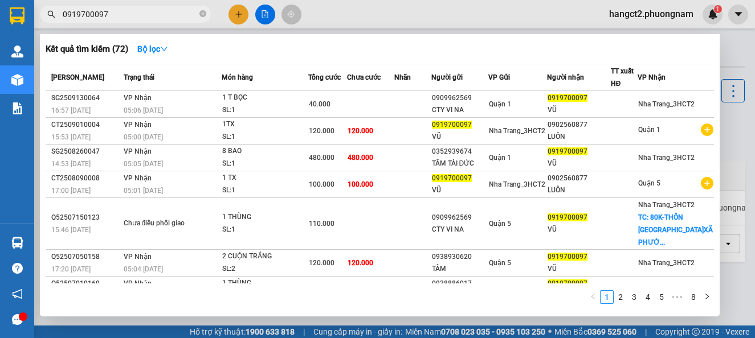 The height and width of the screenshot is (338, 755). What do you see at coordinates (693, 297) in the screenshot?
I see `a: 8` at bounding box center [693, 297].